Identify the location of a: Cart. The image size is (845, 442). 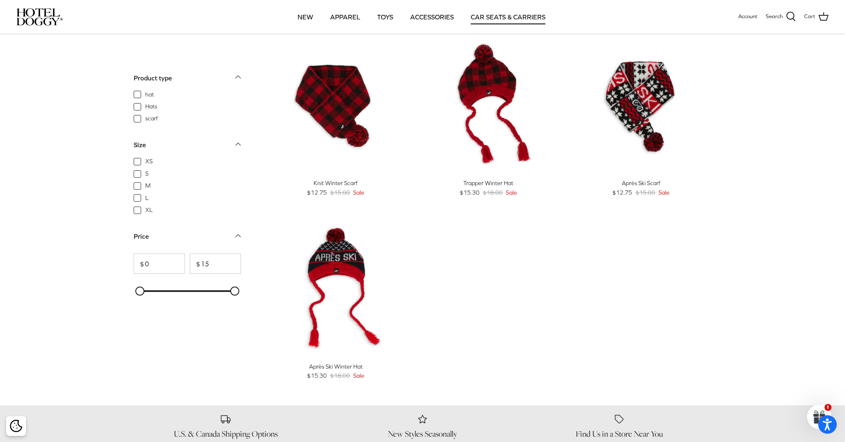
(816, 17).